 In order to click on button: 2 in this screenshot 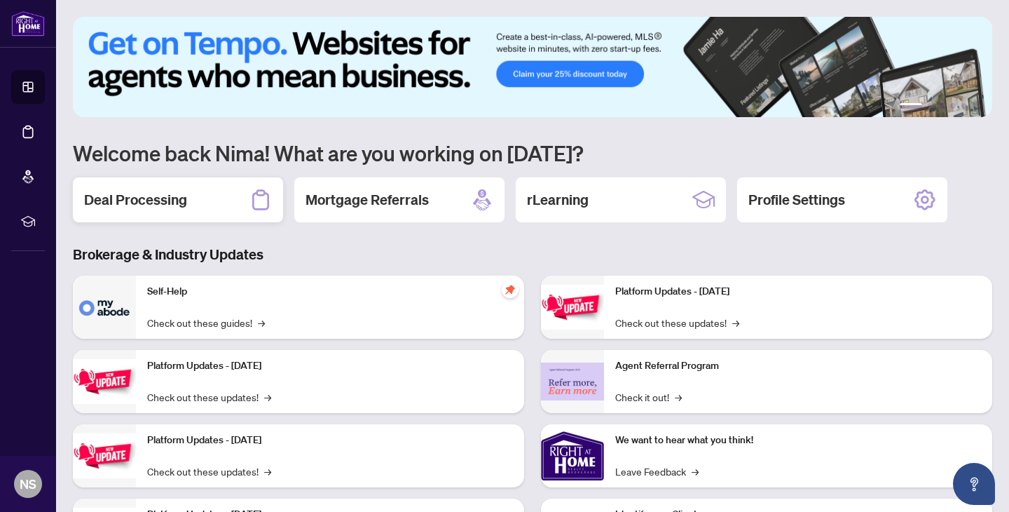, I will do `click(931, 106)`.